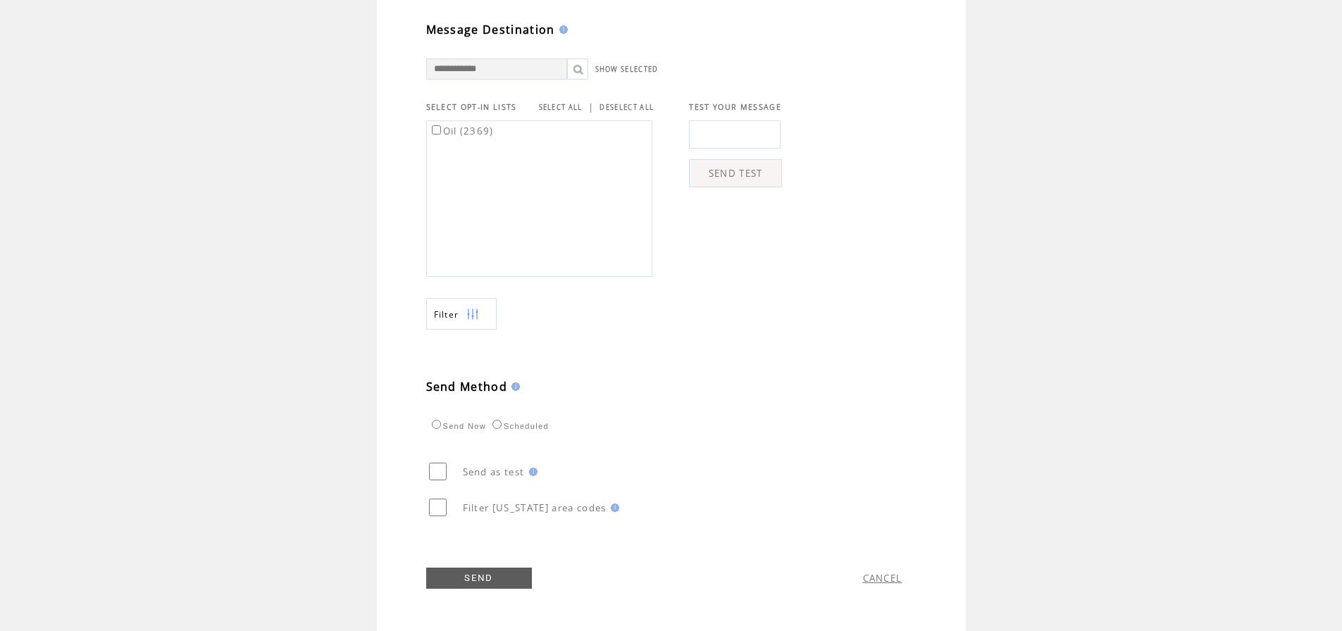  I want to click on a: SHOW SELECTED, so click(627, 69).